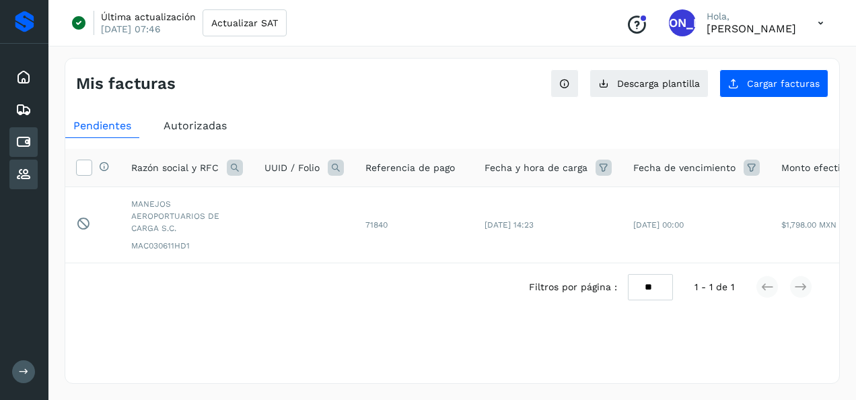 This screenshot has width=856, height=400. Describe the element at coordinates (783, 83) in the screenshot. I see `span: Cargar facturas` at that location.